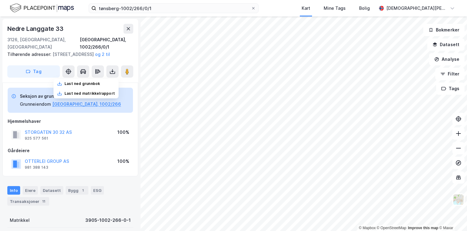 Image resolution: width=467 pixels, height=231 pixels. Describe the element at coordinates (364, 8) in the screenshot. I see `div: Bolig` at that location.